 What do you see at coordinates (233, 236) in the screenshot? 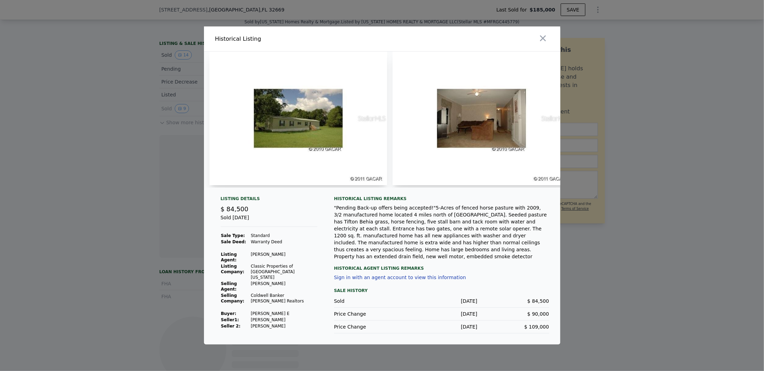
I see `strong: Sale Type:` at bounding box center [233, 236].